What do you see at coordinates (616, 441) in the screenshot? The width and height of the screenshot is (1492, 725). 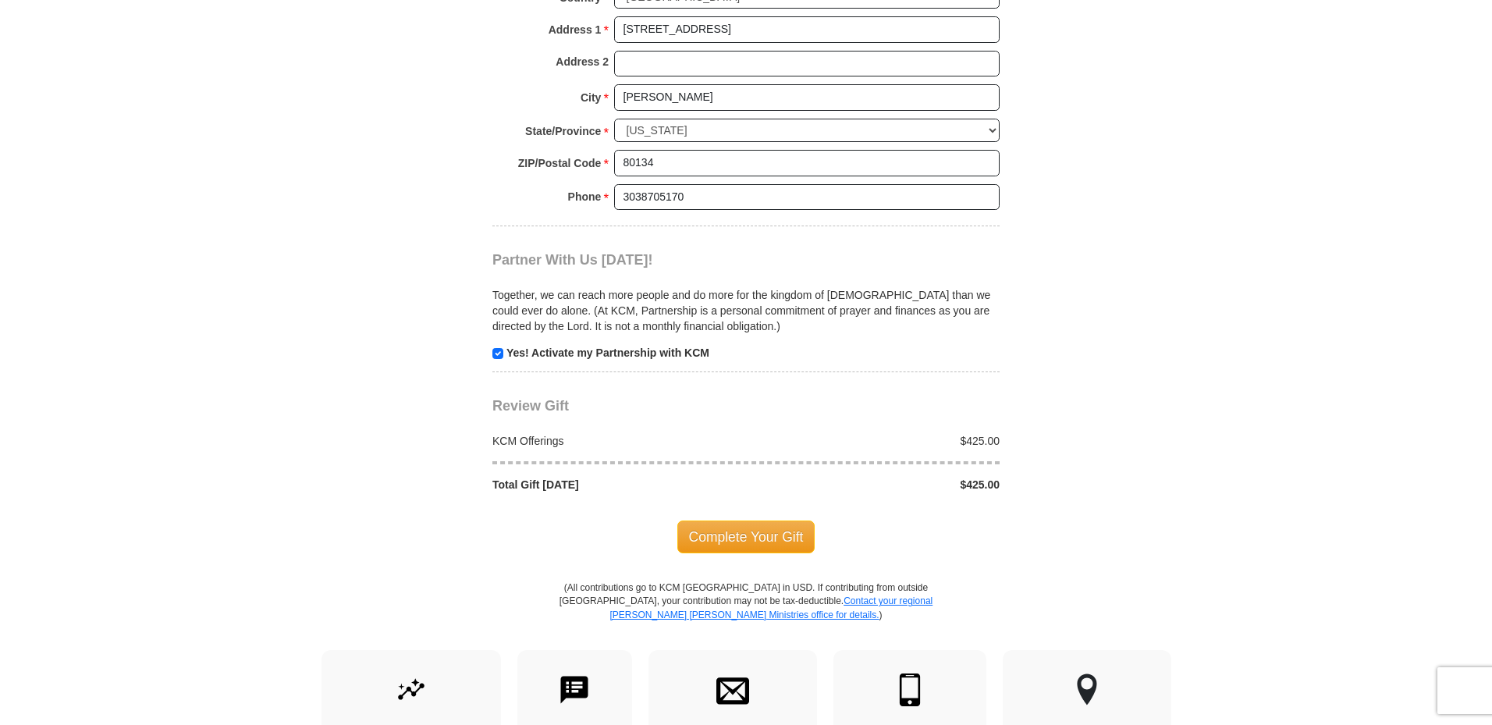 I see `div: KCM Offerings` at bounding box center [616, 441].